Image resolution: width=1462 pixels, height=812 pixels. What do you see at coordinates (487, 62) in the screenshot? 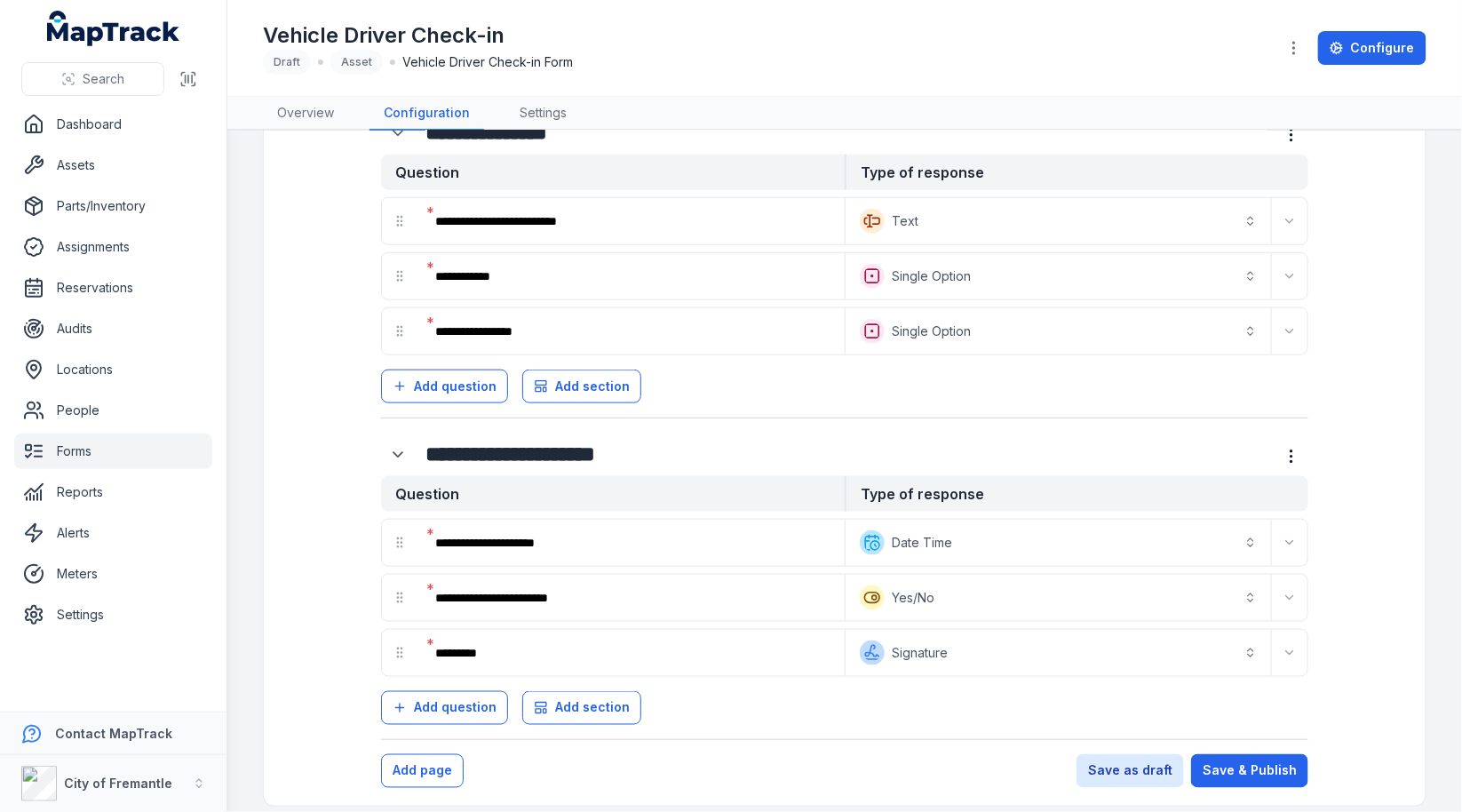
I see `span: Vehicle Driver Check-in Form` at bounding box center [487, 62].